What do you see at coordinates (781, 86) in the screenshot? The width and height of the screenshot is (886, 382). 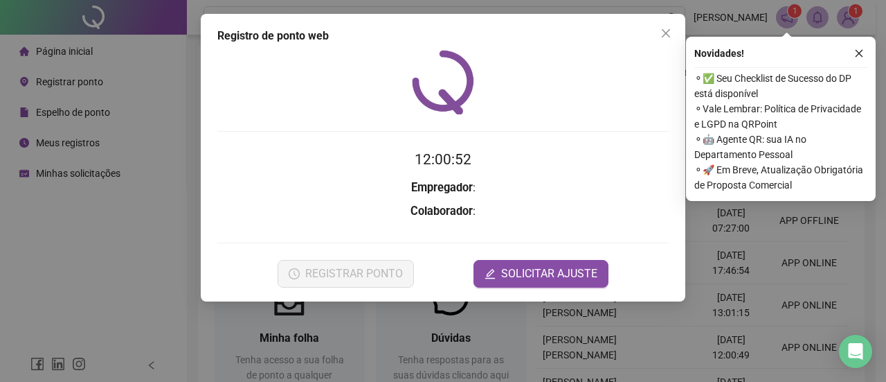 I see `span: ⚬ ✅ Seu Checklist de Sucesso do DP está disponível` at bounding box center [781, 86].